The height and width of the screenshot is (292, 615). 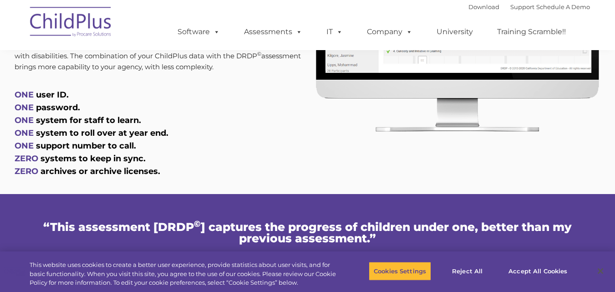 I want to click on span: system to roll over at year end., so click(x=102, y=133).